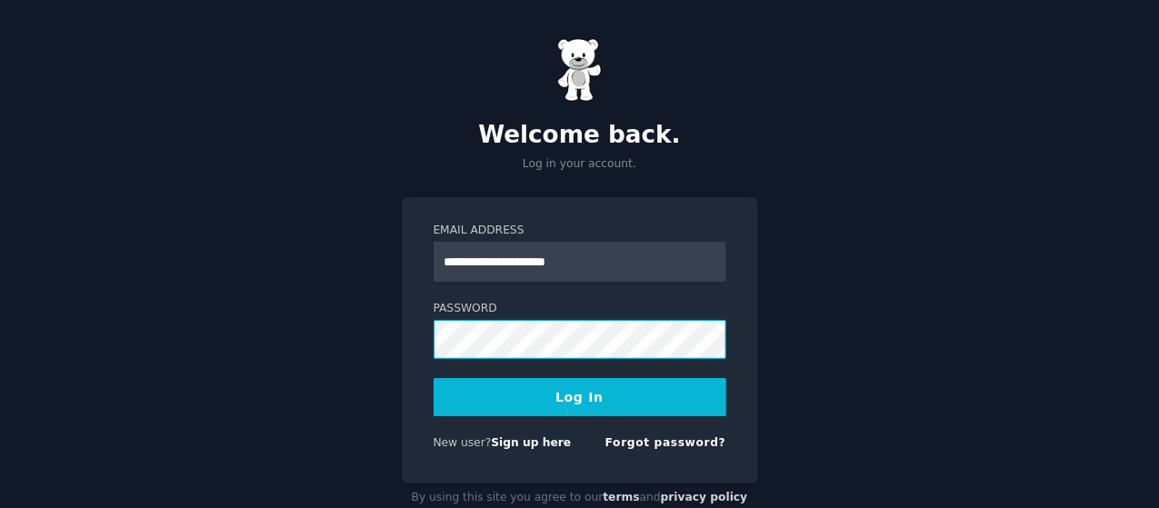  What do you see at coordinates (580, 397) in the screenshot?
I see `button: Log In` at bounding box center [580, 397].